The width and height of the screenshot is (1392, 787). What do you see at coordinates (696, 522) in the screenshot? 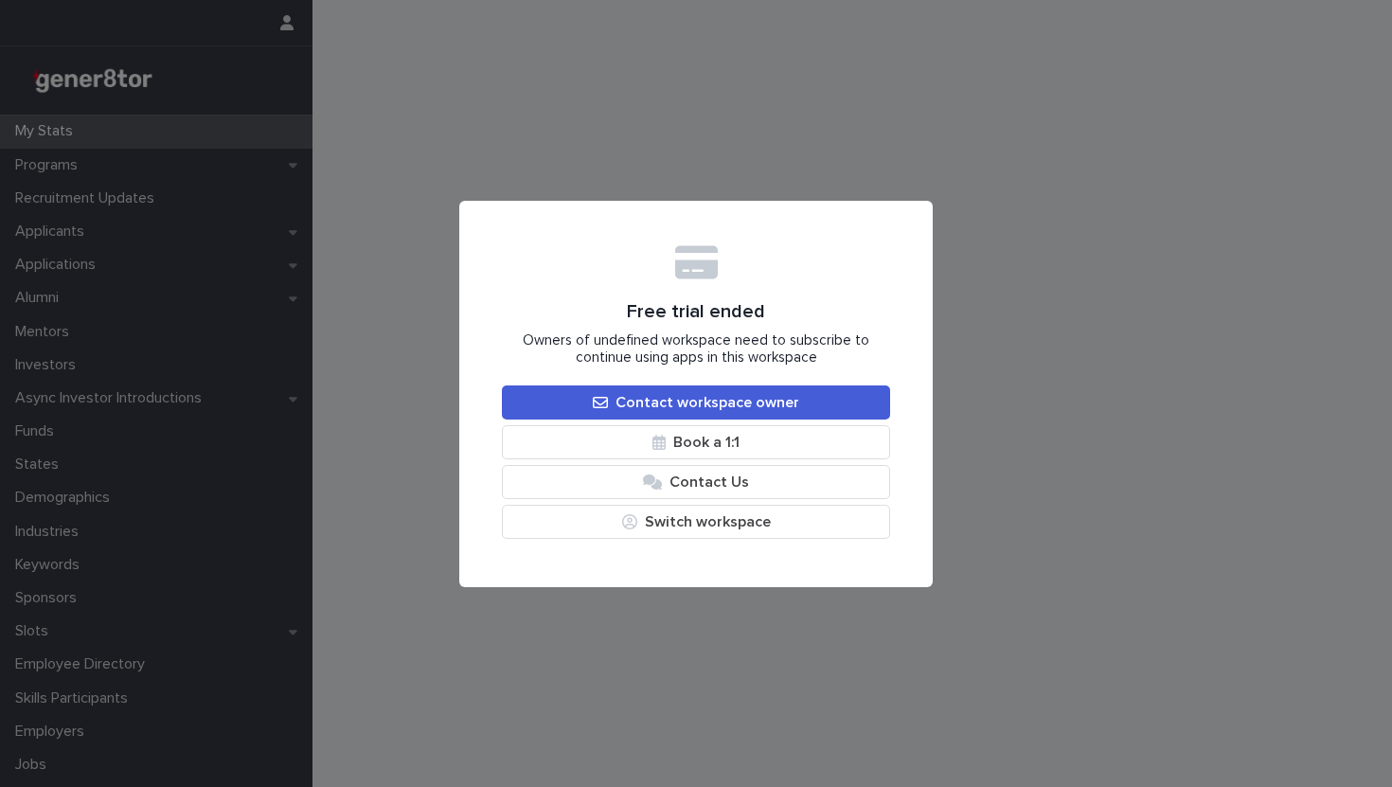
I see `button: Switch workspace` at bounding box center [696, 522].